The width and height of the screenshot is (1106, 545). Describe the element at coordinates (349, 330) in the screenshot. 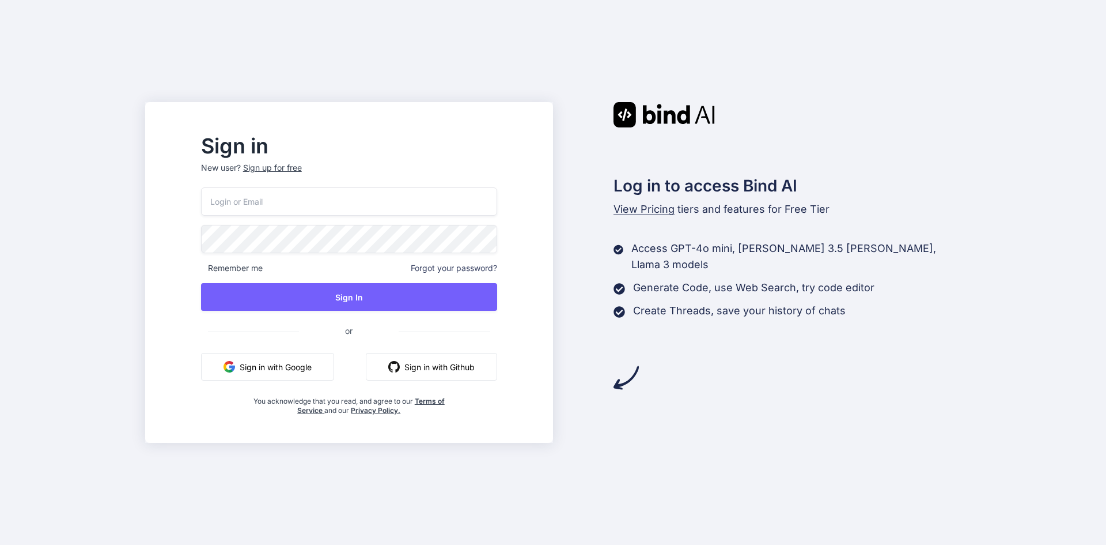

I see `span: or` at that location.